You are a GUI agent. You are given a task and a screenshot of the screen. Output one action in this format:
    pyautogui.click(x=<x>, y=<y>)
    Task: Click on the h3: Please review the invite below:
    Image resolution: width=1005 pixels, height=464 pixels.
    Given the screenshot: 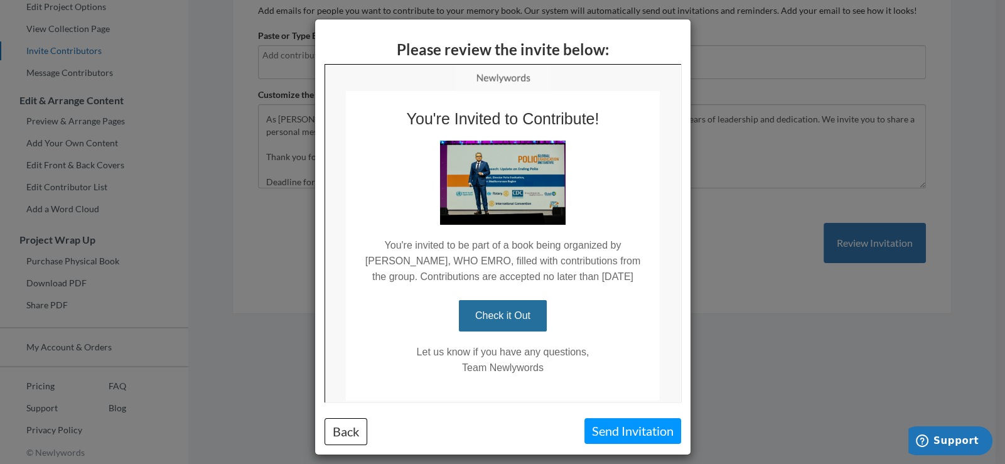 What is the action you would take?
    pyautogui.click(x=503, y=50)
    